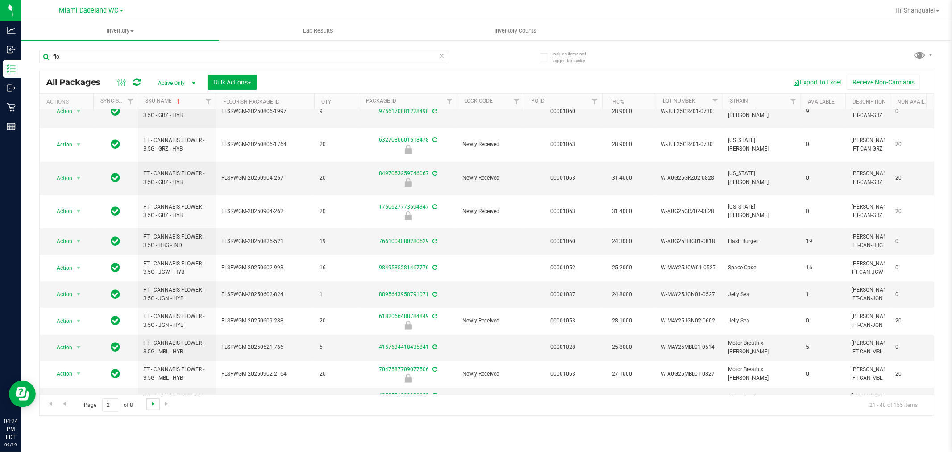 The image size is (952, 452). What do you see at coordinates (167, 404) in the screenshot?
I see `a: Go to the last page` at bounding box center [167, 404].